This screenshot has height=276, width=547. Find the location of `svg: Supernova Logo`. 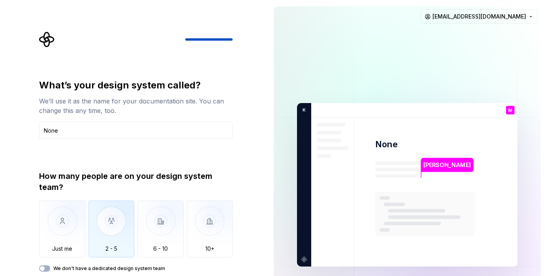

svg: Supernova Logo is located at coordinates (47, 39).